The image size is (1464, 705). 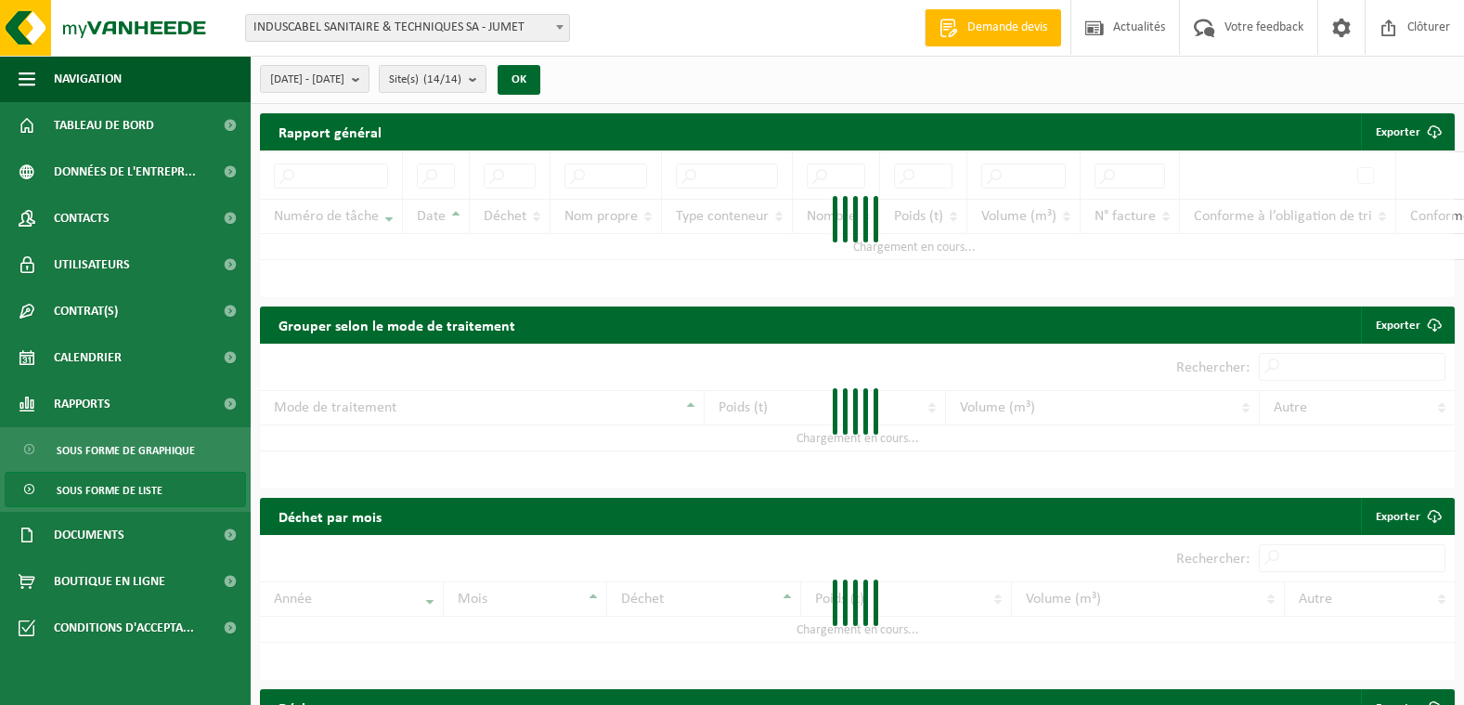 What do you see at coordinates (993, 28) in the screenshot?
I see `a: Demande devis` at bounding box center [993, 28].